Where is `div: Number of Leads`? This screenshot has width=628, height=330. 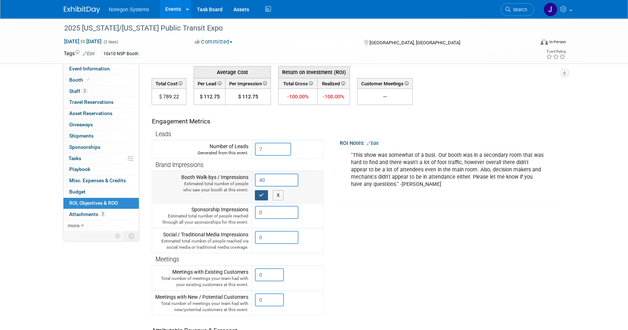
div: Number of Leads is located at coordinates (202, 149).